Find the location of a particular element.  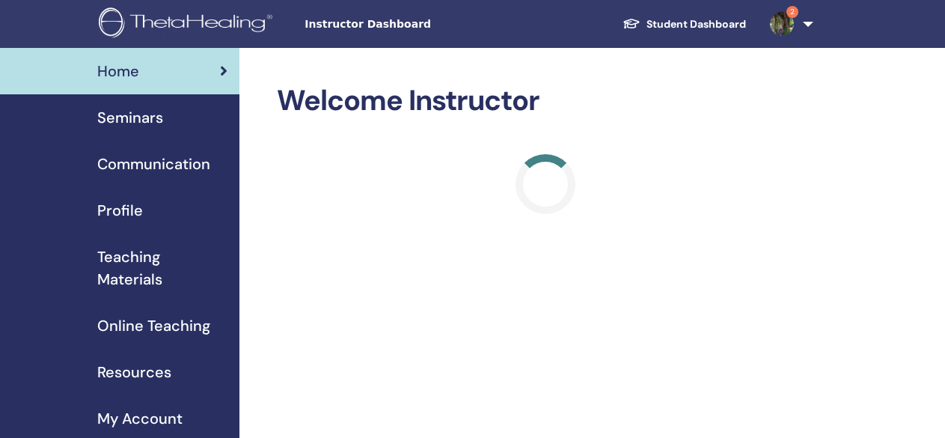

span: Home is located at coordinates (118, 71).